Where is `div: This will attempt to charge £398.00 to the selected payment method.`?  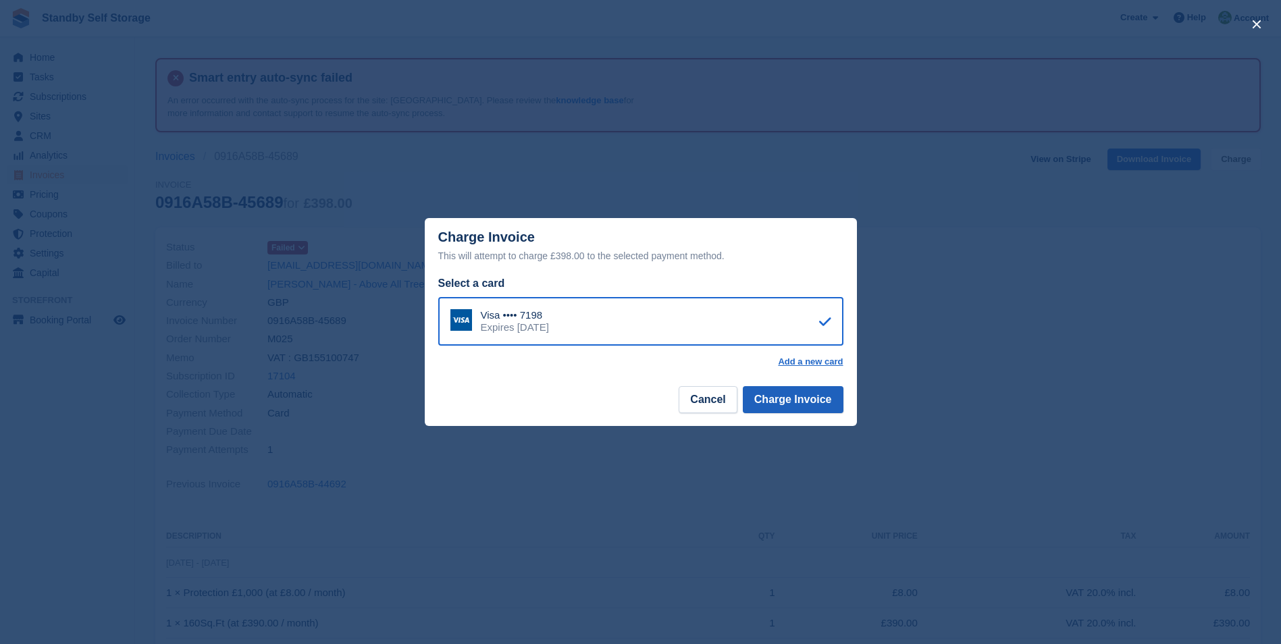
div: This will attempt to charge £398.00 to the selected payment method. is located at coordinates (641, 256).